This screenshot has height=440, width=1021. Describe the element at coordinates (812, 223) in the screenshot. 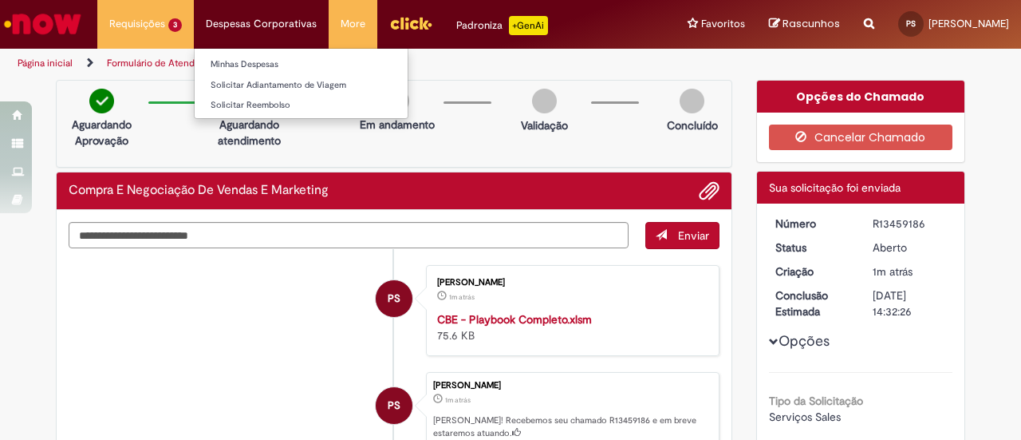

I see `dt: Número` at that location.